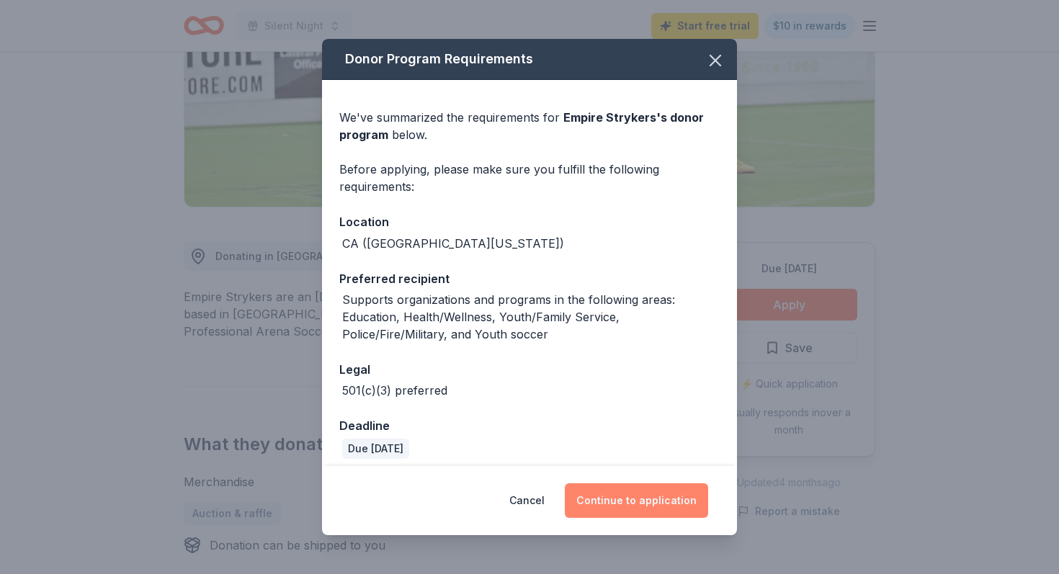 The image size is (1059, 574). I want to click on div: Supports organizations and programs in the following areas: Education, Health/Wellness, Youth/Fam..., so click(531, 317).